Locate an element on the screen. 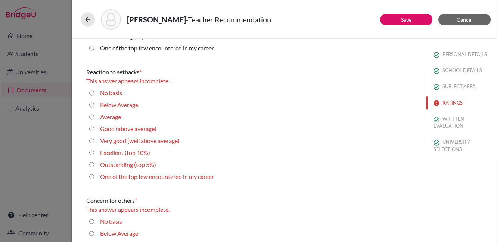  span: - Teacher Recommendation is located at coordinates (229, 19).